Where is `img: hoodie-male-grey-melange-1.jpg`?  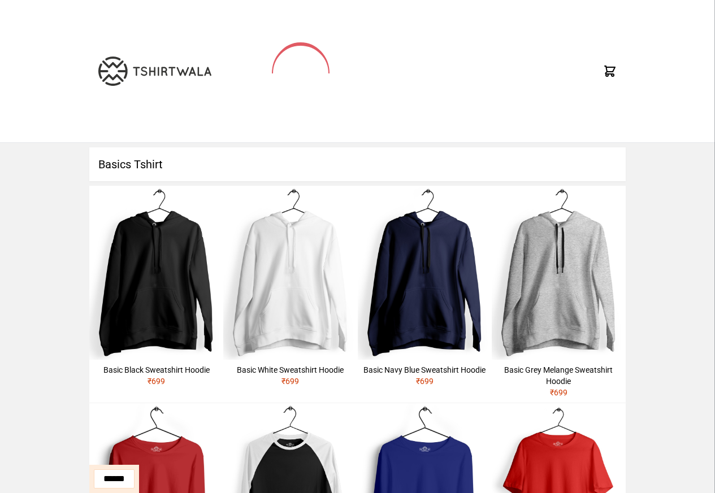 img: hoodie-male-grey-melange-1.jpg is located at coordinates (558, 273).